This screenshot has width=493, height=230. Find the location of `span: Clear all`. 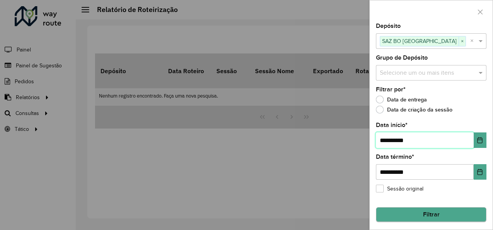

span: Clear all is located at coordinates (474, 41).